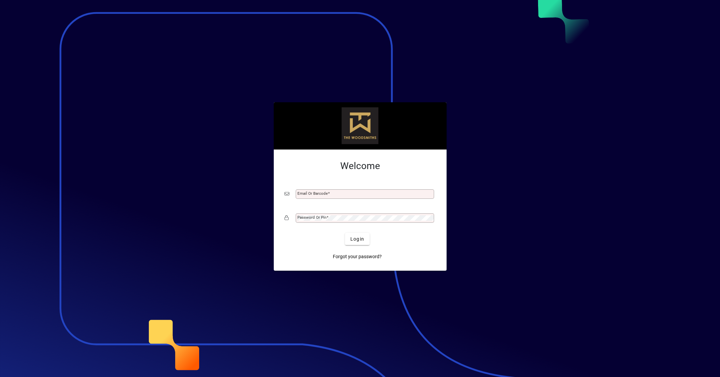  Describe the element at coordinates (357, 239) in the screenshot. I see `span: Login` at that location.